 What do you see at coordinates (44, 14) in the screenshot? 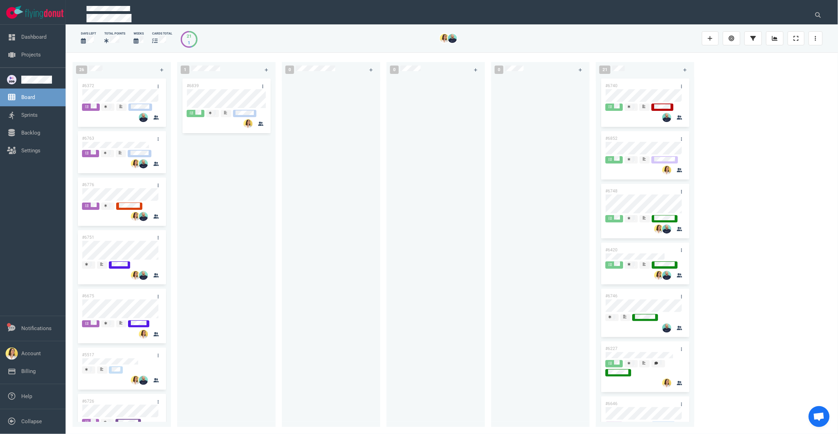
I see `img: Flying Donut text logo` at bounding box center [44, 14].